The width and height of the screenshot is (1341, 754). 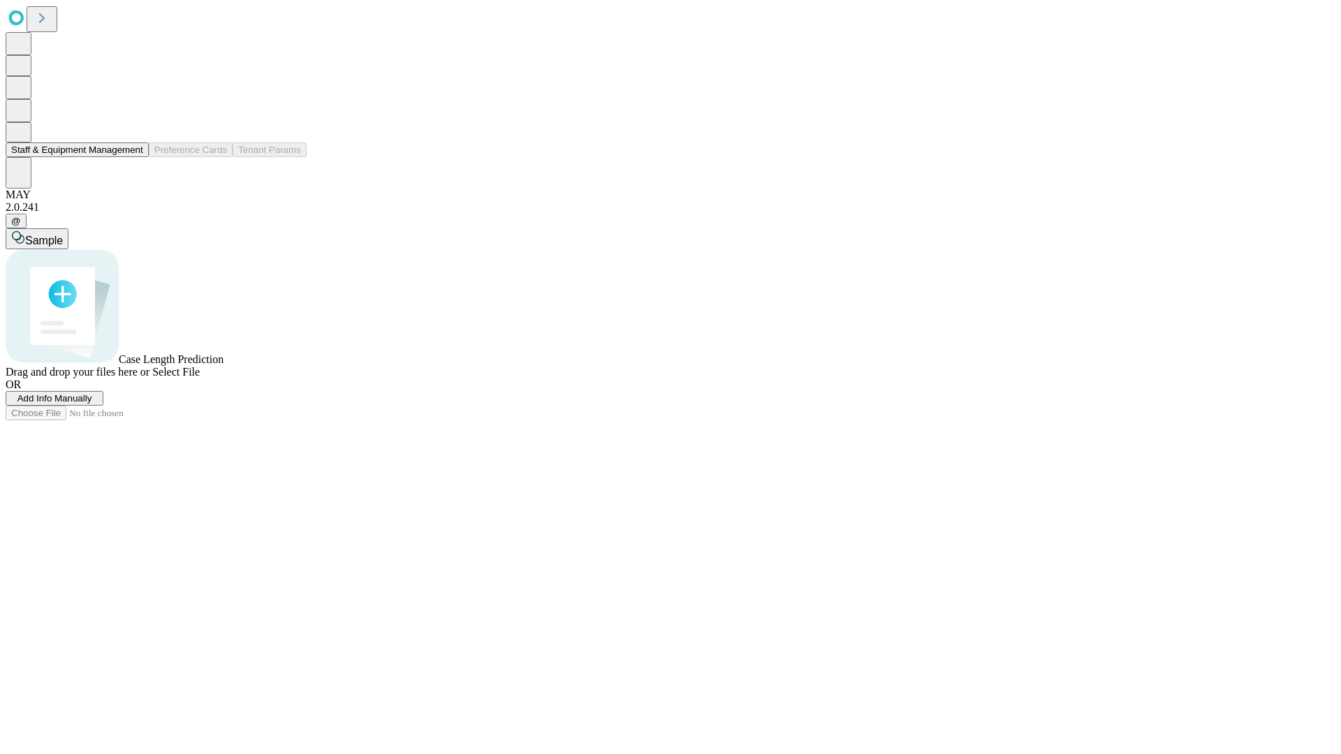 I want to click on span: Drag and drop your files here or, so click(x=78, y=372).